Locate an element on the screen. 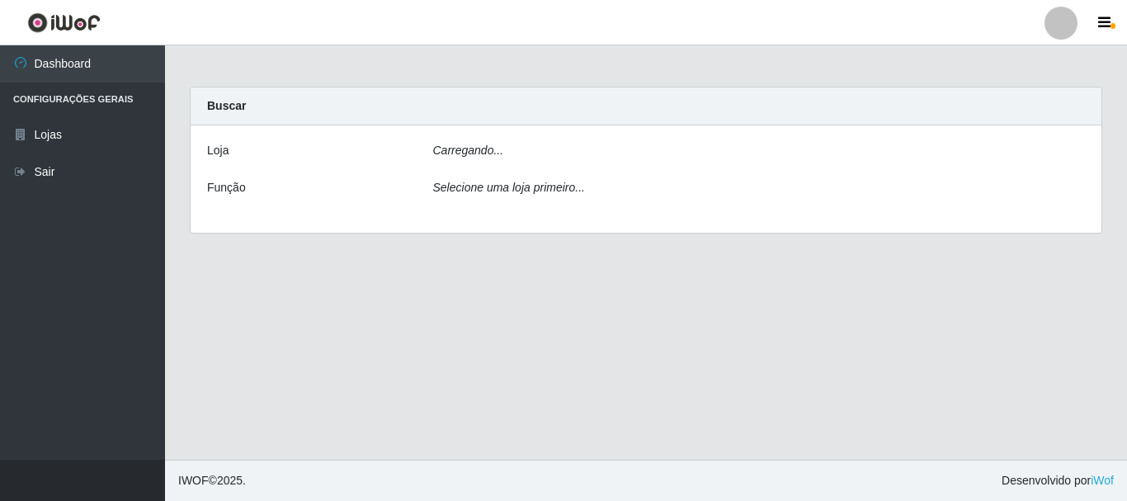 This screenshot has width=1127, height=501. label: Loja is located at coordinates (218, 150).